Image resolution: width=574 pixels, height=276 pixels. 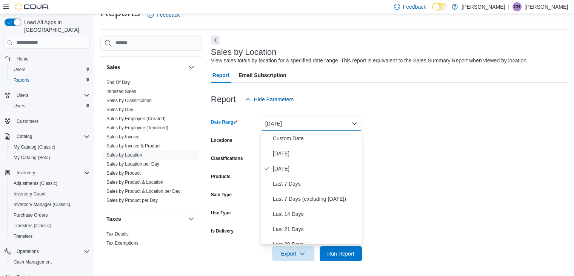 I want to click on span: Last 14 Days, so click(x=316, y=214).